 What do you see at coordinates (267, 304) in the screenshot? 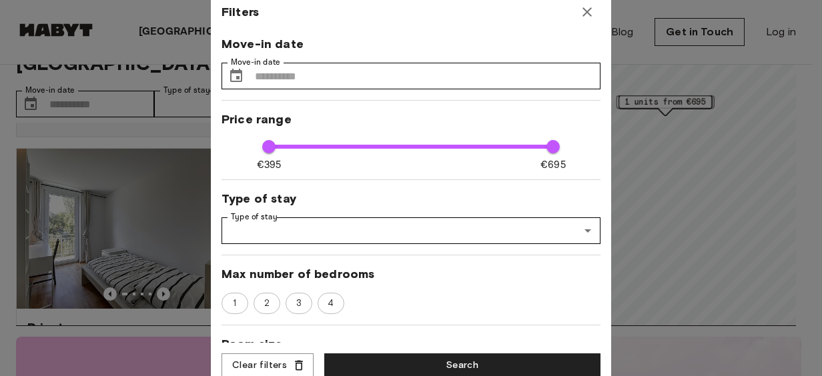
I see `div: 2` at bounding box center [267, 304].